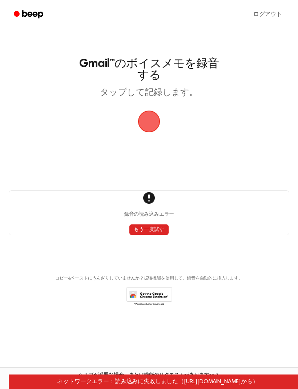 The height and width of the screenshot is (389, 298). What do you see at coordinates (149, 279) in the screenshot?
I see `p: コピー&ペーストにうんざりしていませんか？拡張機能を使用して、録音を自動的に挿入します。` at bounding box center [149, 279].